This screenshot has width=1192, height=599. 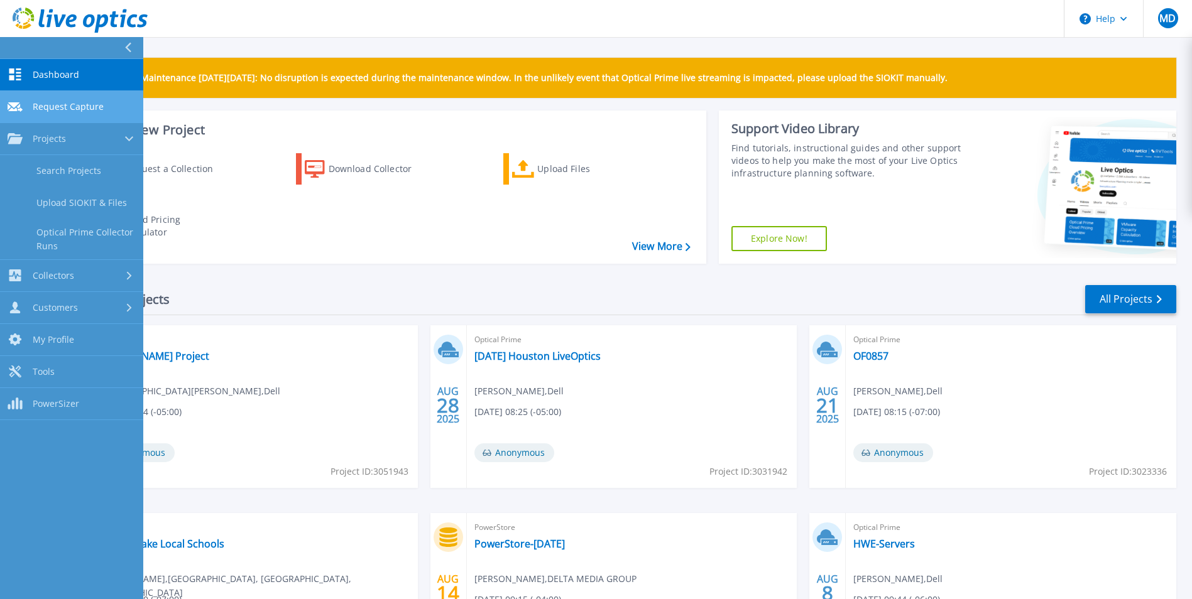 What do you see at coordinates (848, 129) in the screenshot?
I see `div: Support Video Library` at bounding box center [848, 129].